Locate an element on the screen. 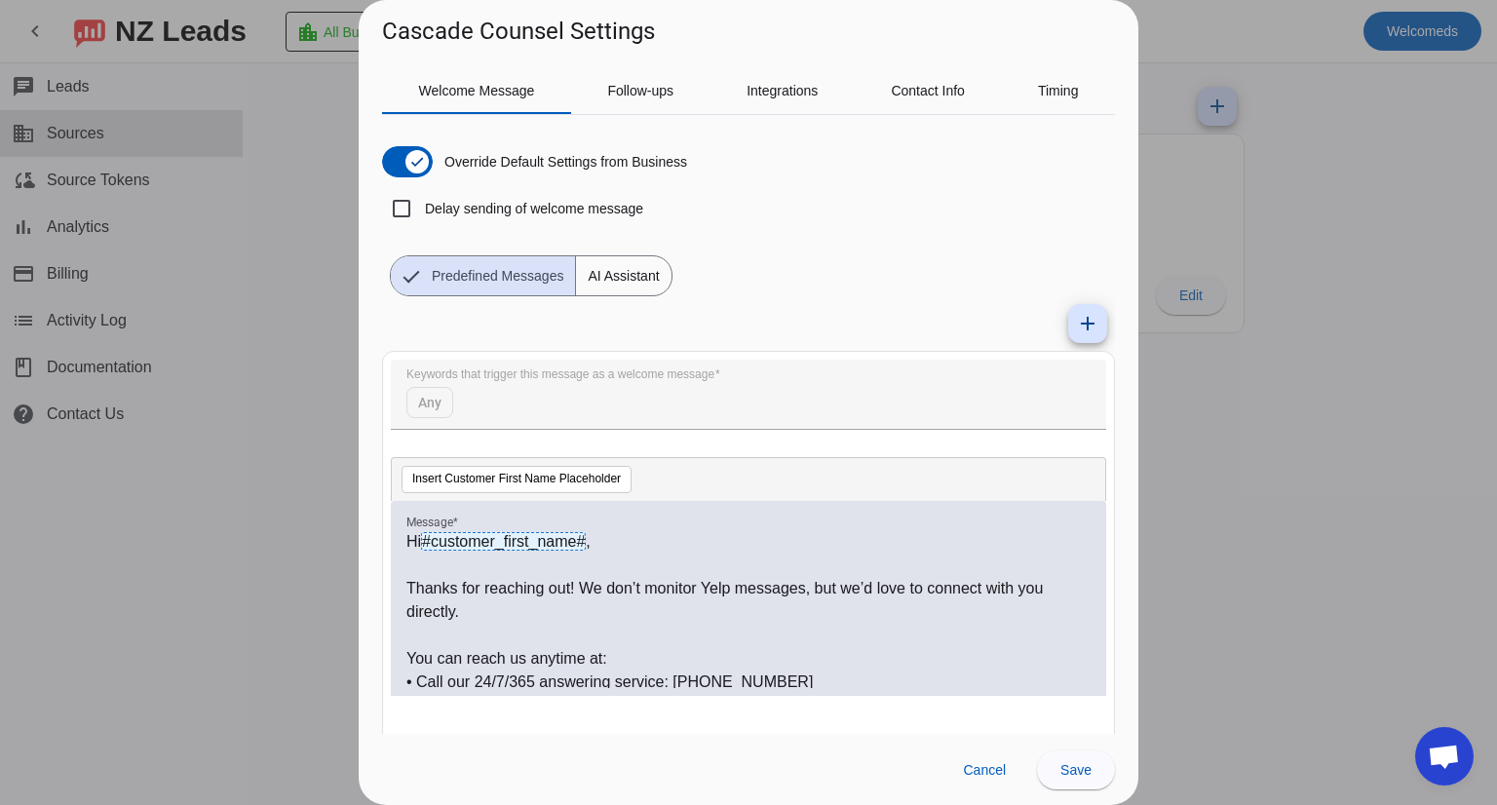  div: Open chat is located at coordinates (1444, 756).